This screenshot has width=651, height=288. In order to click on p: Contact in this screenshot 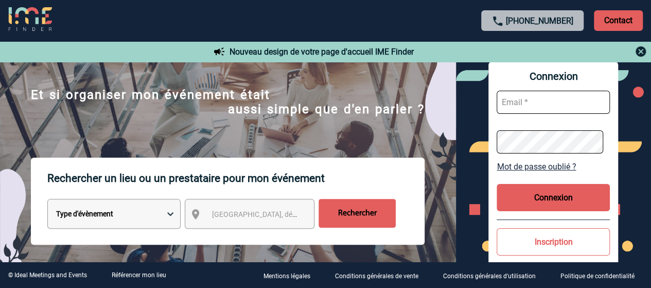, I will do `click(618, 21)`.